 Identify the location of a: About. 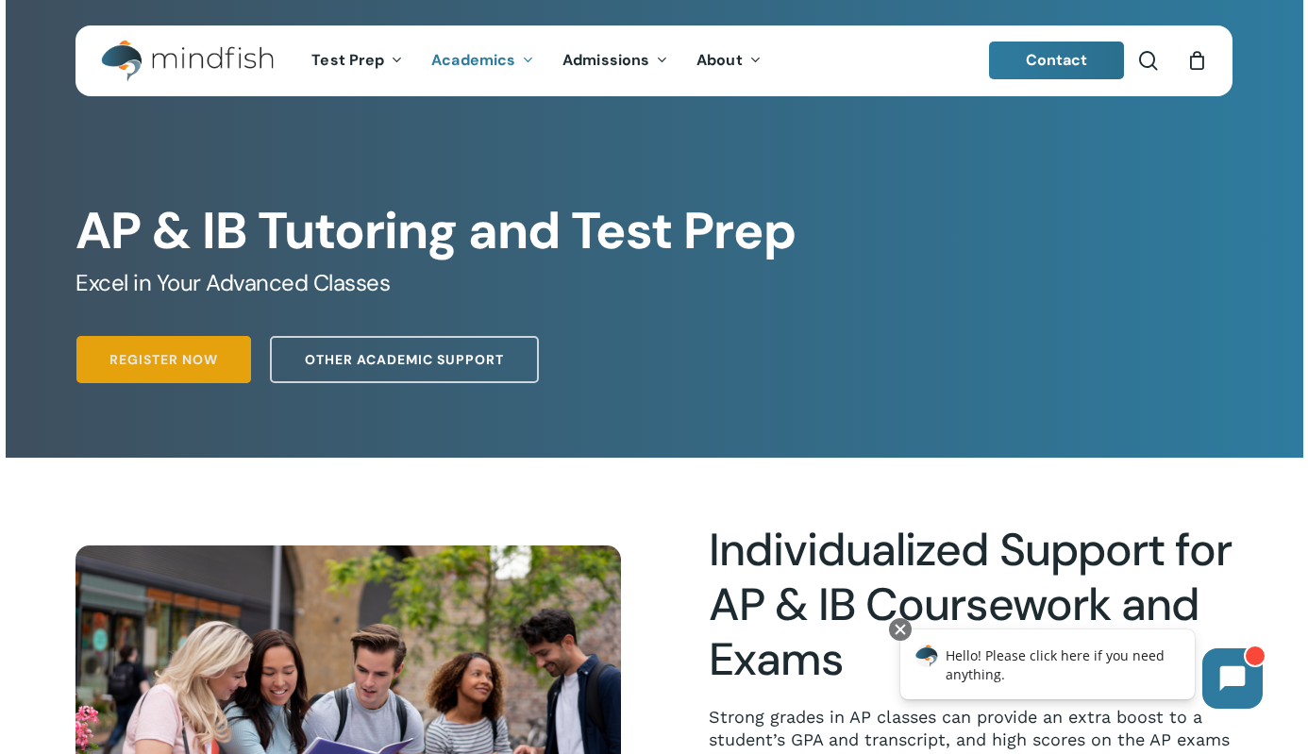
(729, 60).